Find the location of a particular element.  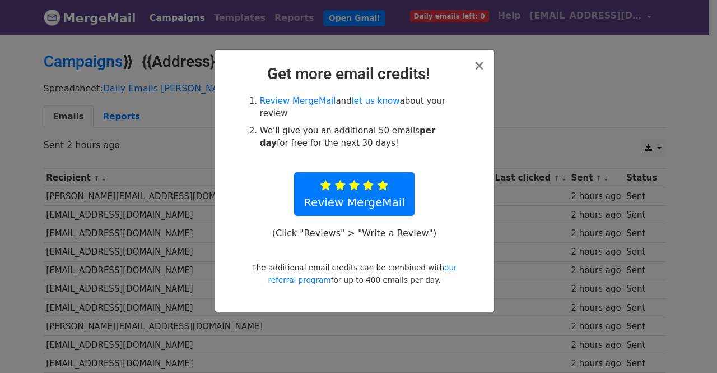

p: (Click "Reviews" > "Write a Review") is located at coordinates (354, 233).